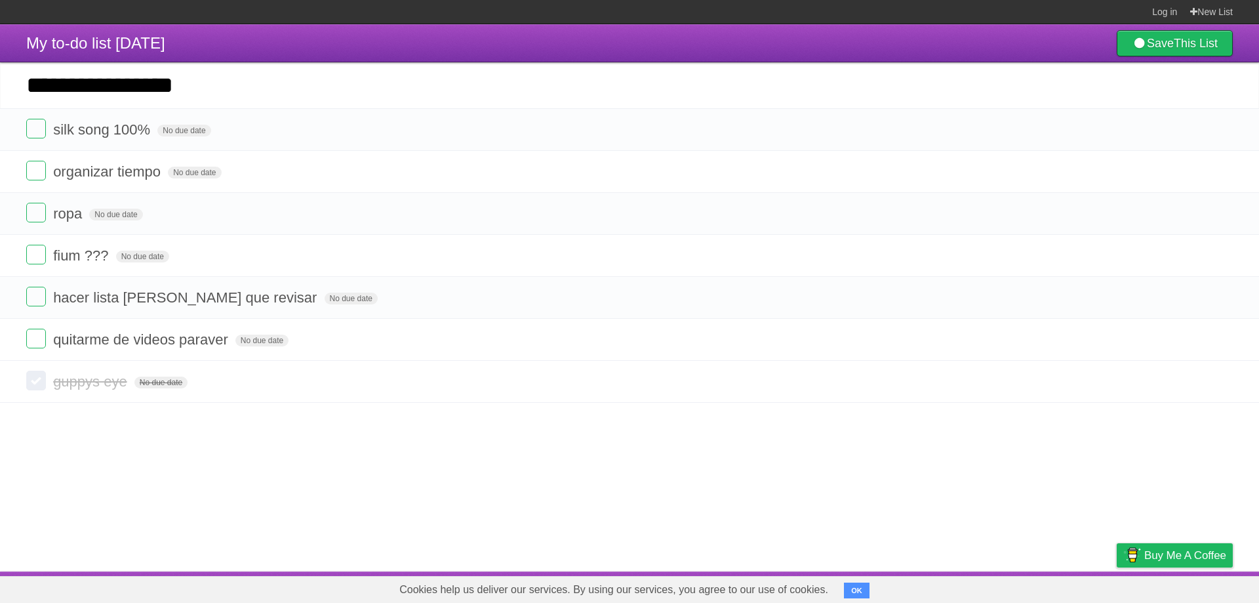 This screenshot has height=603, width=1259. Describe the element at coordinates (108, 171) in the screenshot. I see `span: organizar tiempo` at that location.